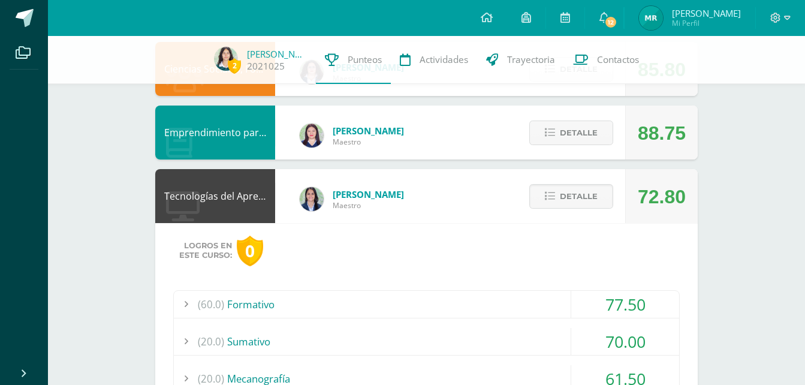  Describe the element at coordinates (211, 304) in the screenshot. I see `span: (60.0)` at that location.